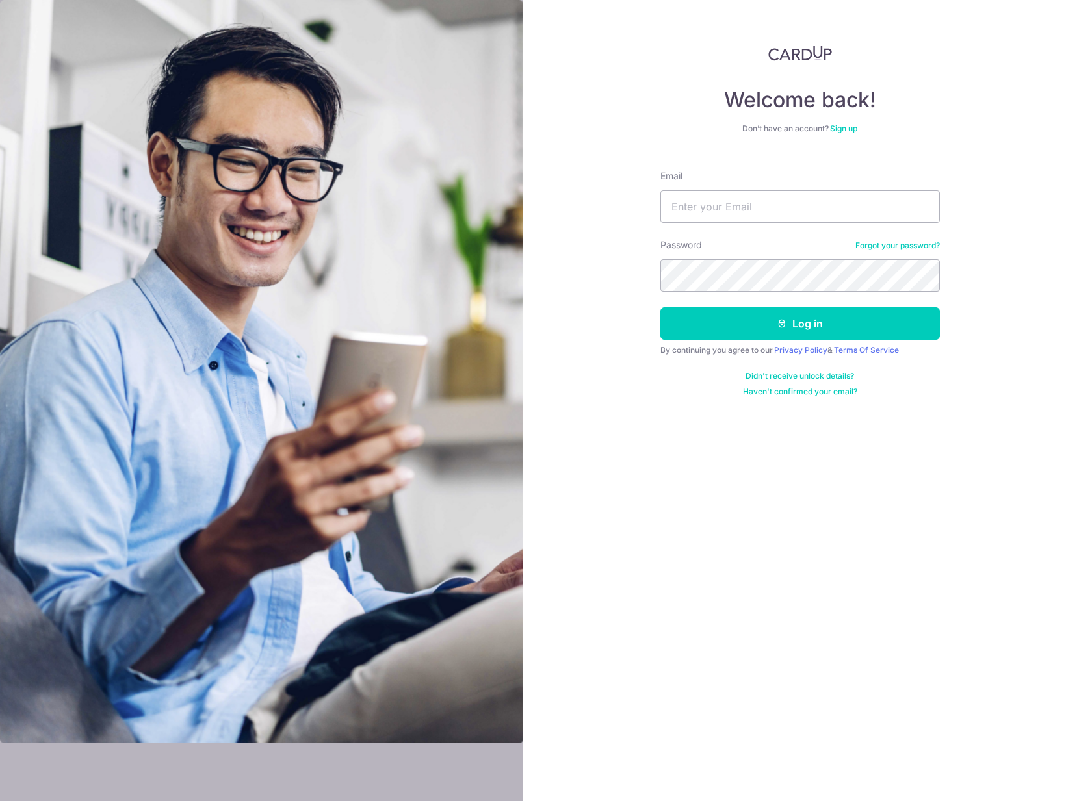 This screenshot has width=1077, height=801. I want to click on a: Didn't receive unlock details?, so click(799, 376).